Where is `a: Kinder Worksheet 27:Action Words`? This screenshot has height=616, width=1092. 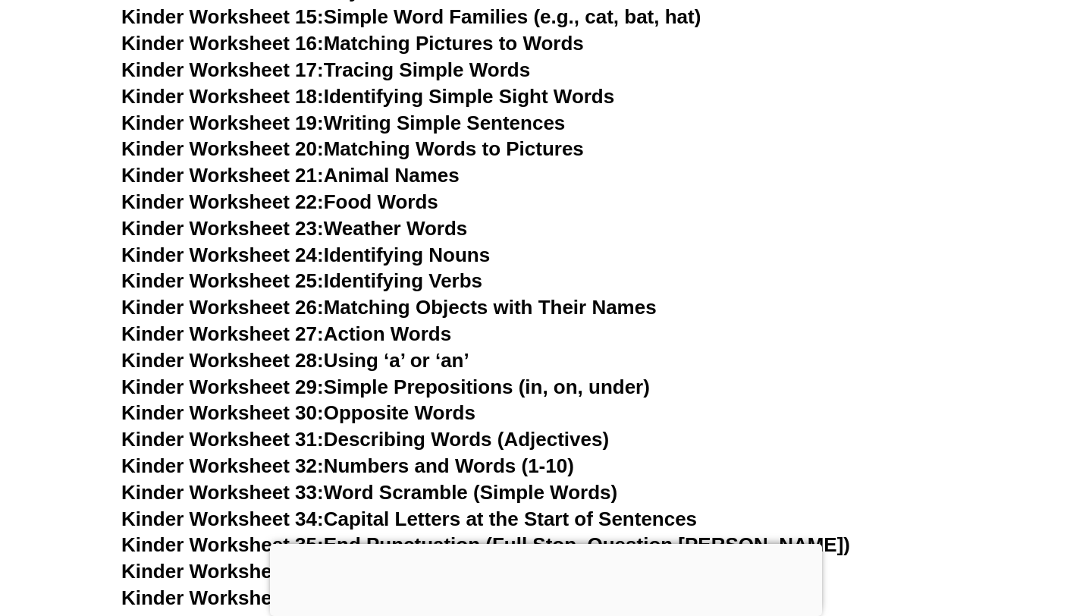 a: Kinder Worksheet 27:Action Words is located at coordinates (286, 334).